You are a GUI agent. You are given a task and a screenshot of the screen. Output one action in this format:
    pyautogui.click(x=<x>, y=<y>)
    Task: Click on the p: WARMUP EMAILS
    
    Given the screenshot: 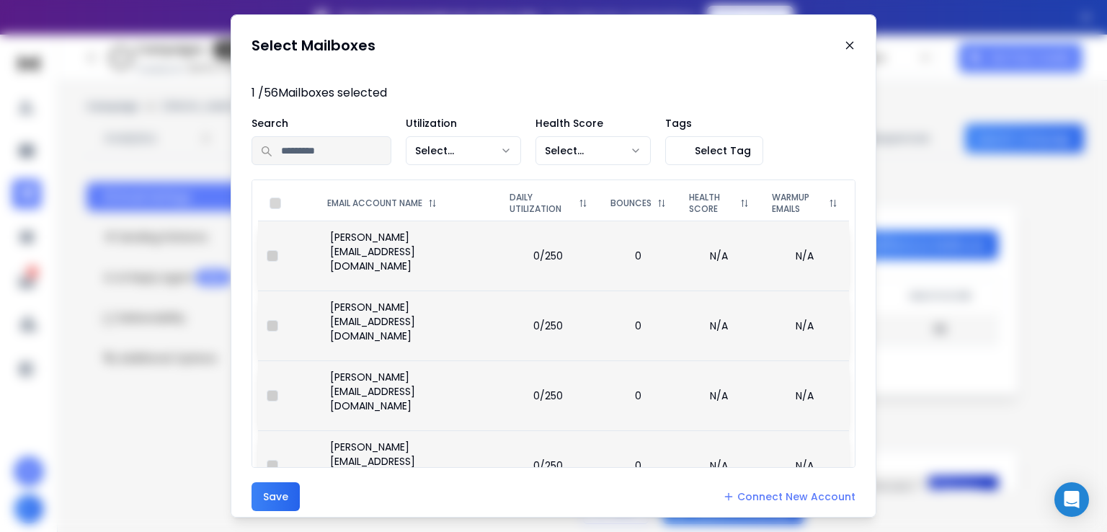 What is the action you would take?
    pyautogui.click(x=797, y=203)
    